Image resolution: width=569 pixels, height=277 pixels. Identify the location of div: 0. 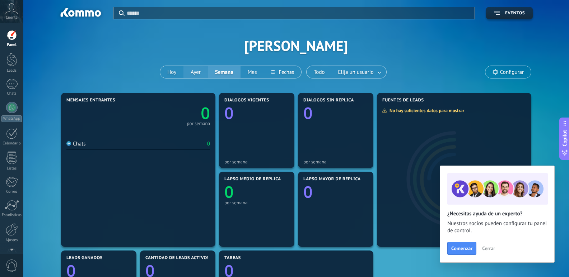
(208, 144).